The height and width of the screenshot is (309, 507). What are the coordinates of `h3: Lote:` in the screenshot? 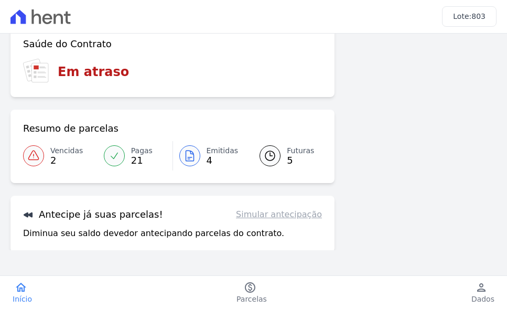 It's located at (470, 16).